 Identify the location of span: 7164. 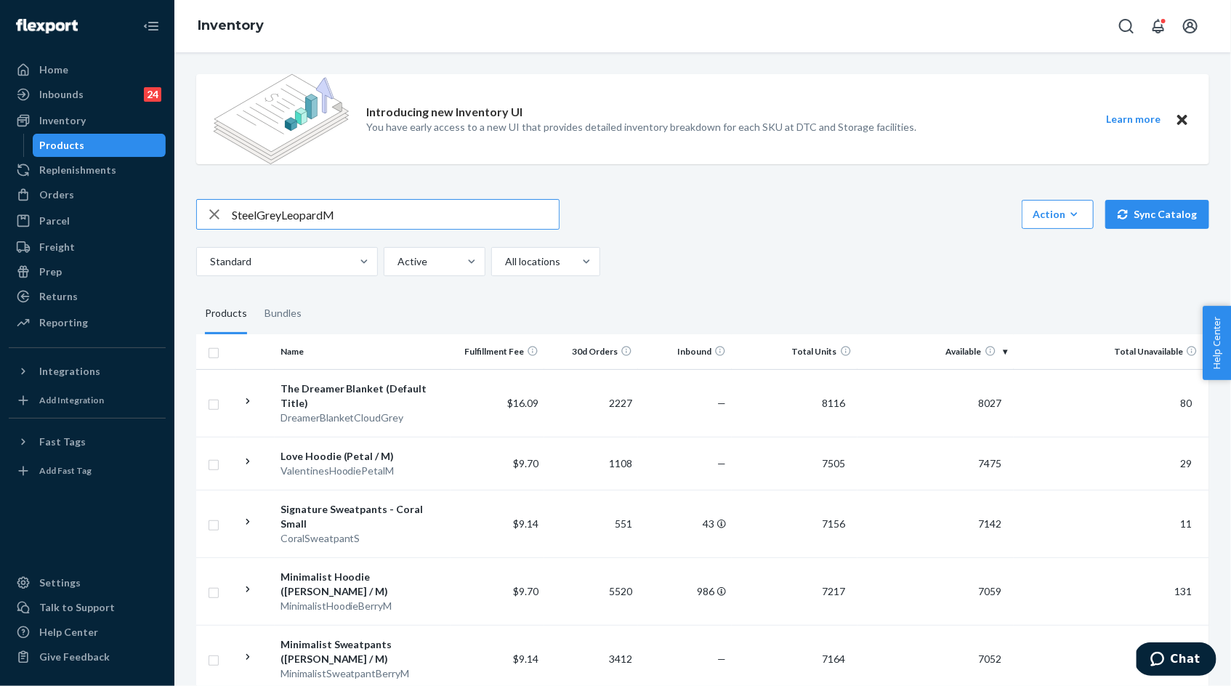
(834, 658).